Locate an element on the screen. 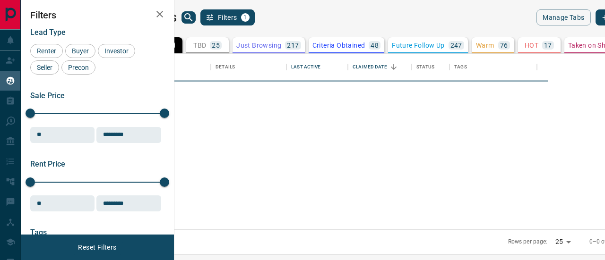 Image resolution: width=605 pixels, height=260 pixels. p: TBD is located at coordinates (199, 45).